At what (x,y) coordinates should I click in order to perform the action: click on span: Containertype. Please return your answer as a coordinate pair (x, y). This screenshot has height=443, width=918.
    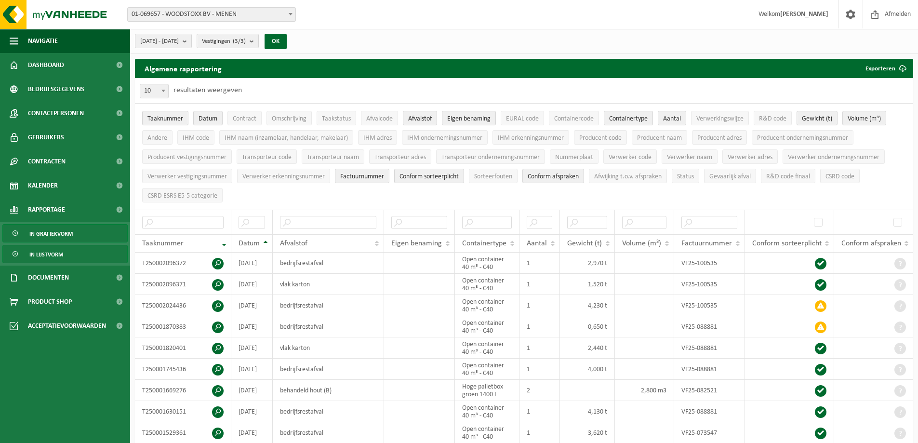
    Looking at the image, I should click on (484, 243).